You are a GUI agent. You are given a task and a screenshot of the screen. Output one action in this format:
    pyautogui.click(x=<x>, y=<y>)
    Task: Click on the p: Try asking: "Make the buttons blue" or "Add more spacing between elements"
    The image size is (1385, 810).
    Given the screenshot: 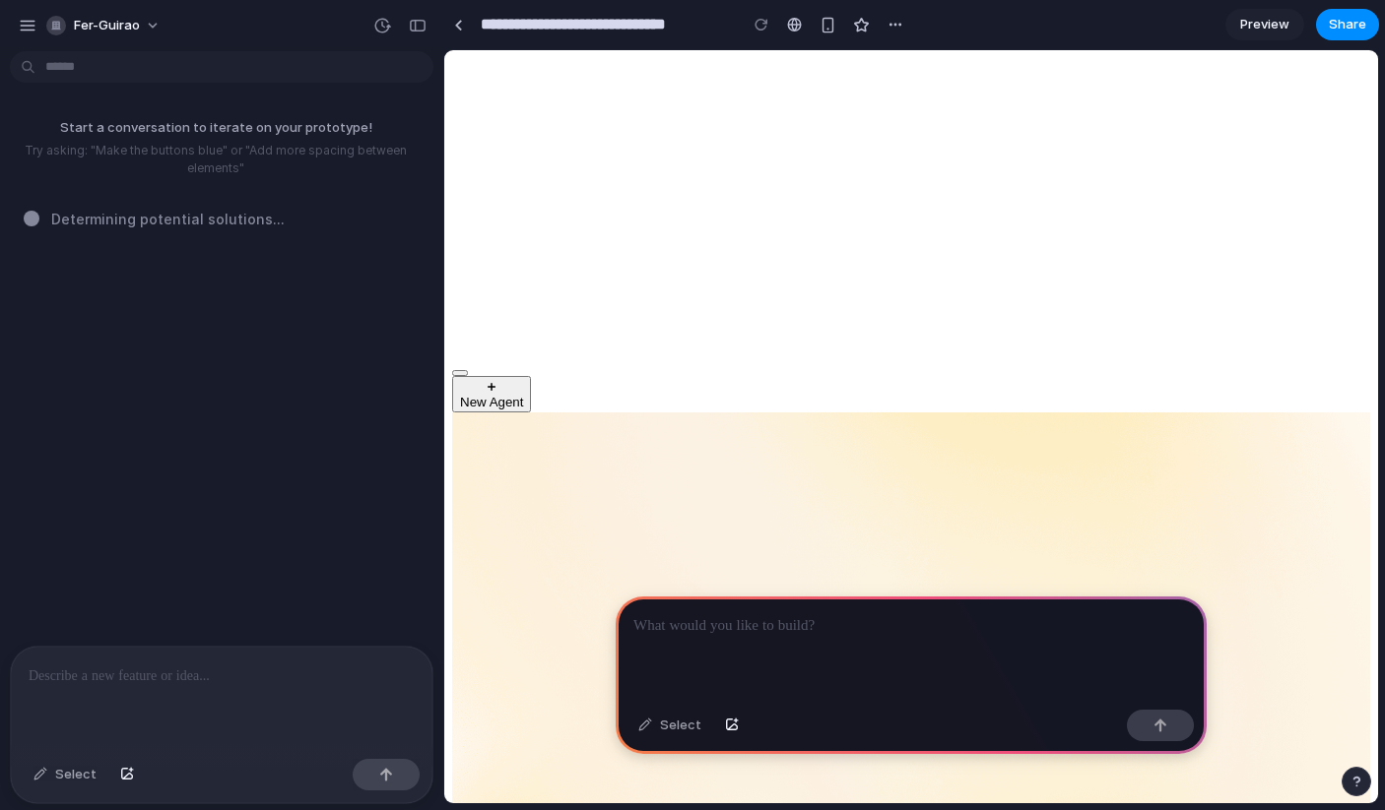 What is the action you would take?
    pyautogui.click(x=216, y=160)
    